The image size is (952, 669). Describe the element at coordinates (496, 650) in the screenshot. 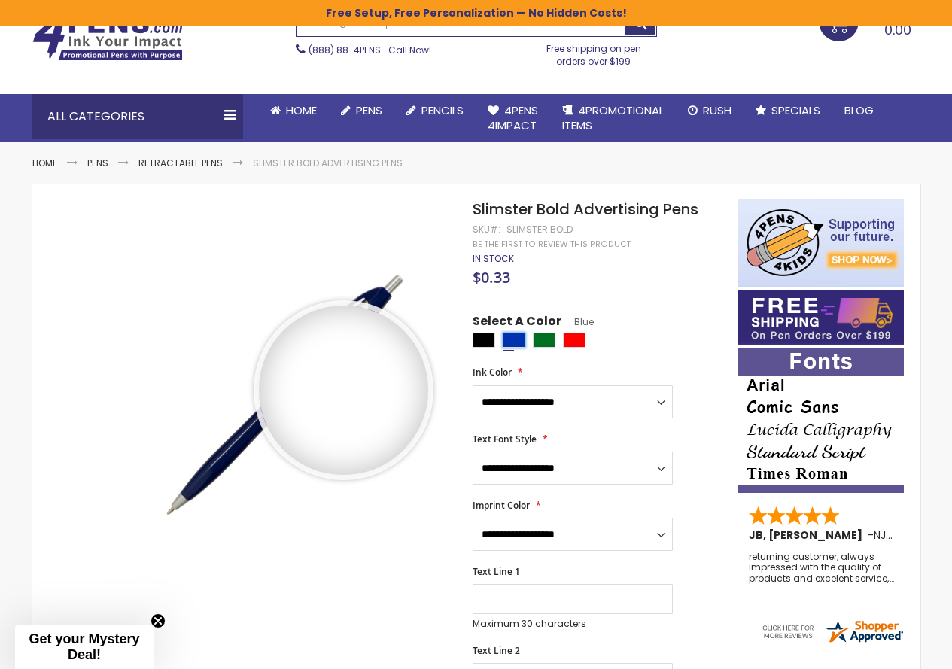

I see `span: Text Line 2` at that location.